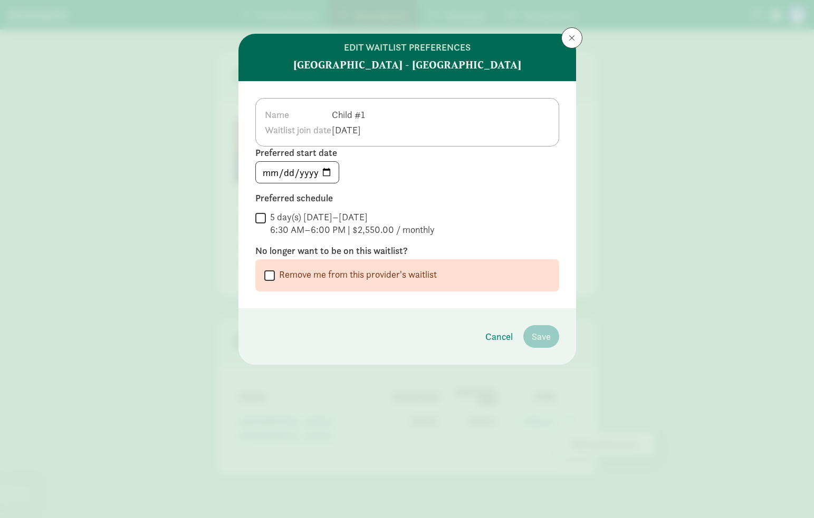 The width and height of the screenshot is (814, 518). I want to click on td: Child #1, so click(349, 114).